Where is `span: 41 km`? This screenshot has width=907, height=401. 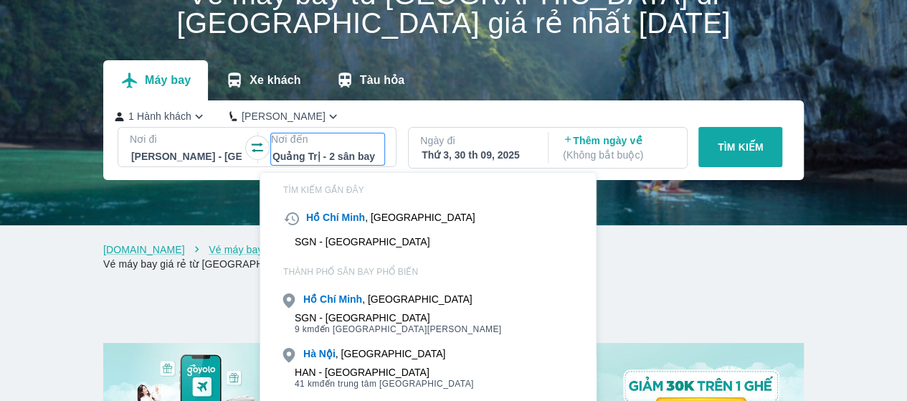 span: 41 km is located at coordinates (307, 384).